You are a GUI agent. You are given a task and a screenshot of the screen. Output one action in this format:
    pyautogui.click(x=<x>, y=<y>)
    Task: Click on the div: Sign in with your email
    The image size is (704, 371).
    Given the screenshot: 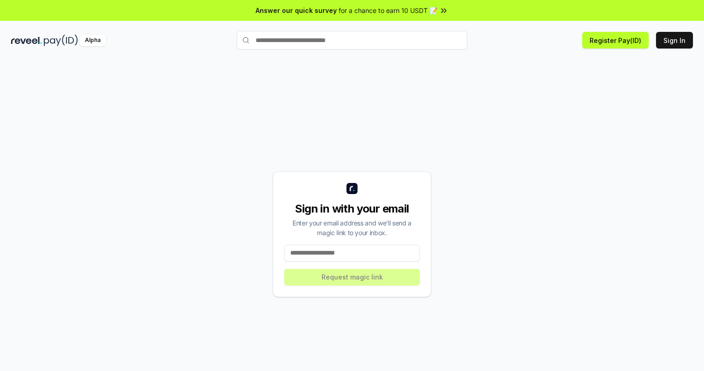 What is the action you would take?
    pyautogui.click(x=352, y=209)
    